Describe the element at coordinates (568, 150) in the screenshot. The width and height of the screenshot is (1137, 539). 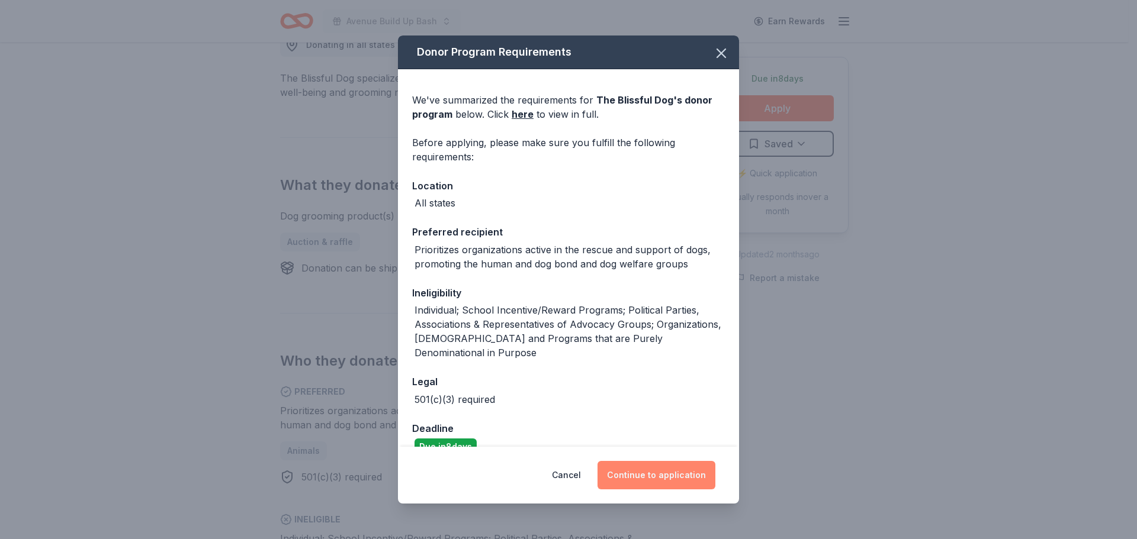
I see `div: Before applying, please make sure you fulfill the following requirements:` at that location.